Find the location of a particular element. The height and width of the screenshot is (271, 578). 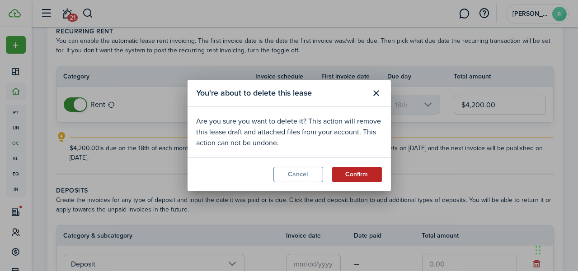

button: Confirm is located at coordinates (357, 175).